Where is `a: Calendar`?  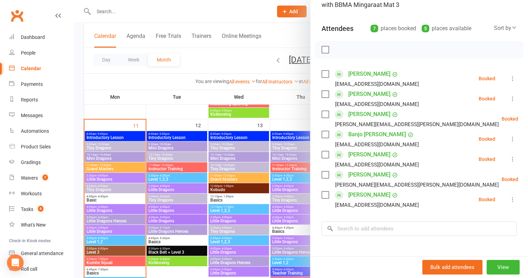
a: Calendar is located at coordinates (41, 68).